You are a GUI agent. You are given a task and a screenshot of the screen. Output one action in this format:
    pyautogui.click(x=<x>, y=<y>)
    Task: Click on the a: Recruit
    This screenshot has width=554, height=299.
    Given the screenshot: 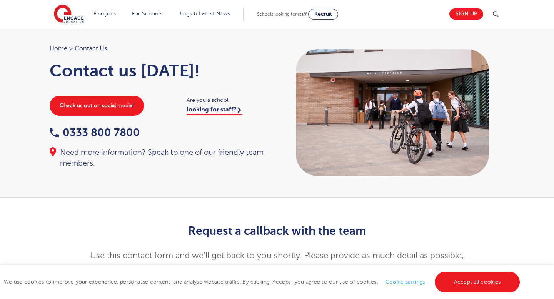 What is the action you would take?
    pyautogui.click(x=323, y=14)
    